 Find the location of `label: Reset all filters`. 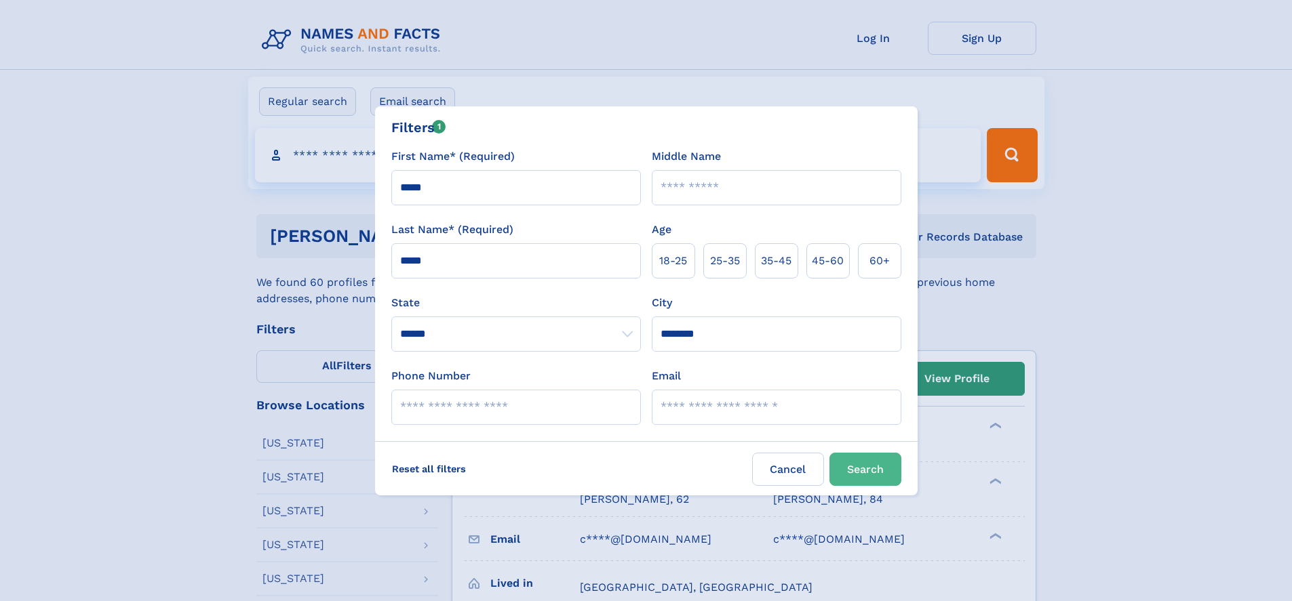

label: Reset all filters is located at coordinates (429, 469).